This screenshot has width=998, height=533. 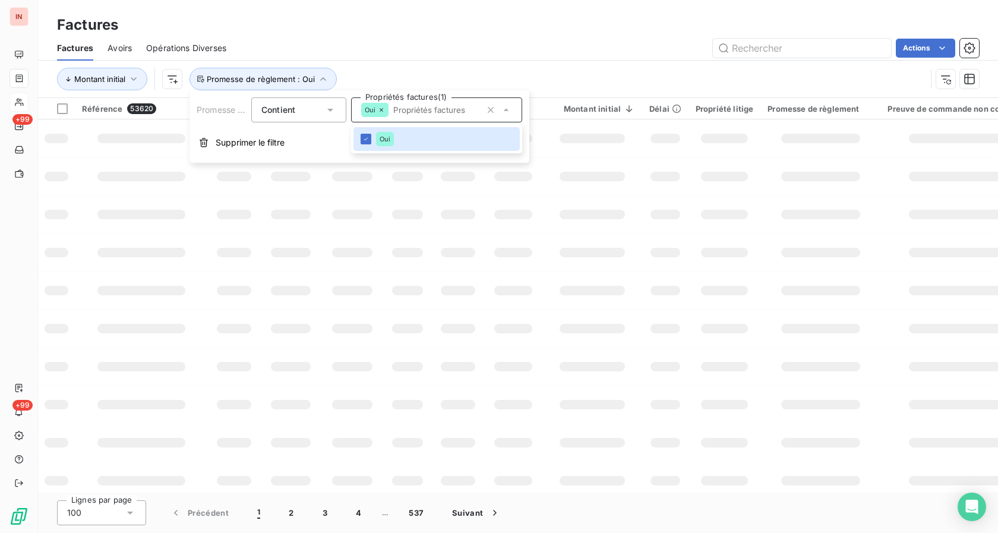 I want to click on input: Propriétés factures, so click(x=435, y=110).